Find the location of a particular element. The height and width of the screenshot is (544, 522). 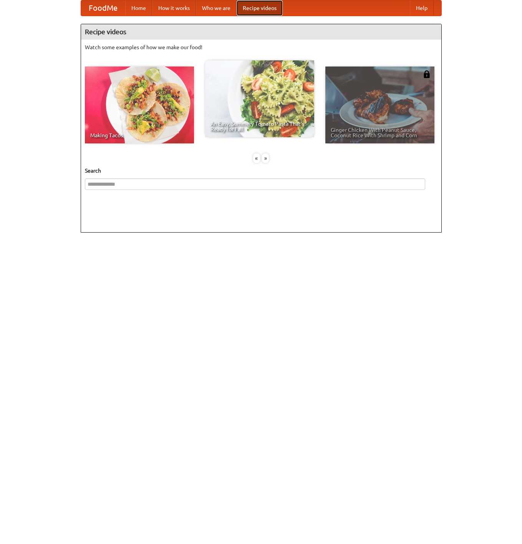

a: Recipe videos is located at coordinates (260, 8).